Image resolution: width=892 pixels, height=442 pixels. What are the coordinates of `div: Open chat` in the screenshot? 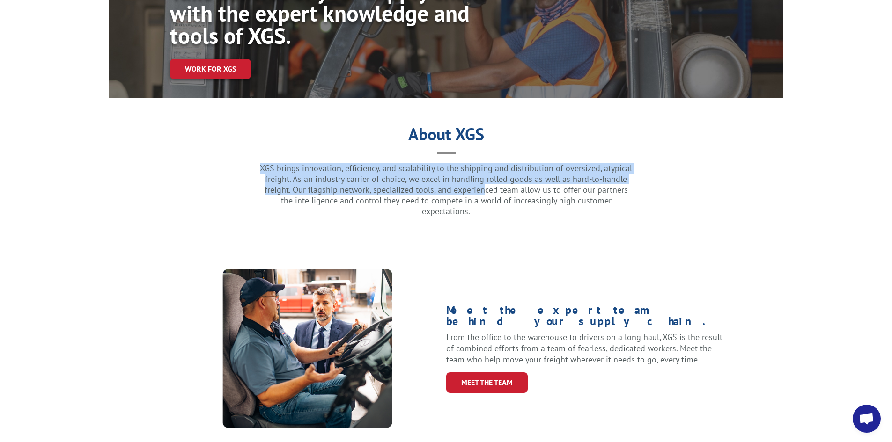 It's located at (866, 419).